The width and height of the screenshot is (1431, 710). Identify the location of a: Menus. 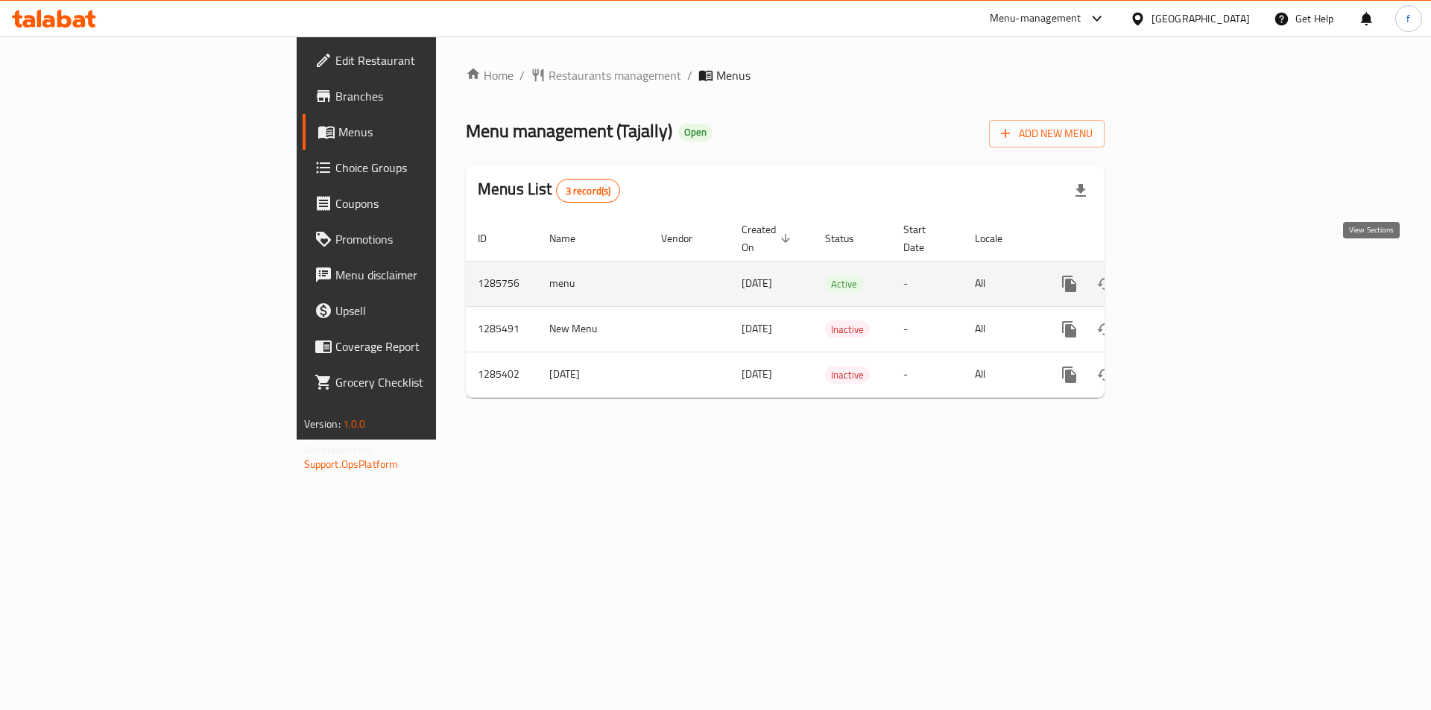
(419, 132).